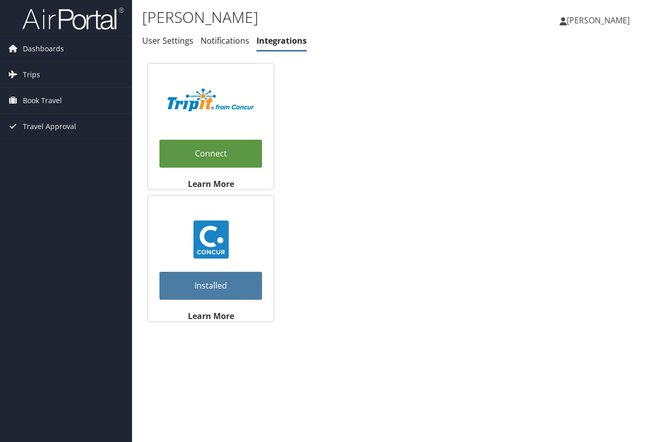 The image size is (650, 442). I want to click on span: Travel Approval, so click(49, 126).